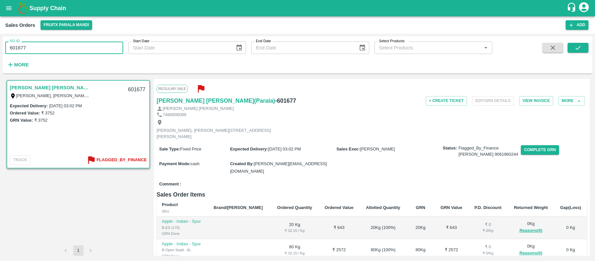  What do you see at coordinates (170, 184) in the screenshot?
I see `label: Comment :` at bounding box center [170, 184].